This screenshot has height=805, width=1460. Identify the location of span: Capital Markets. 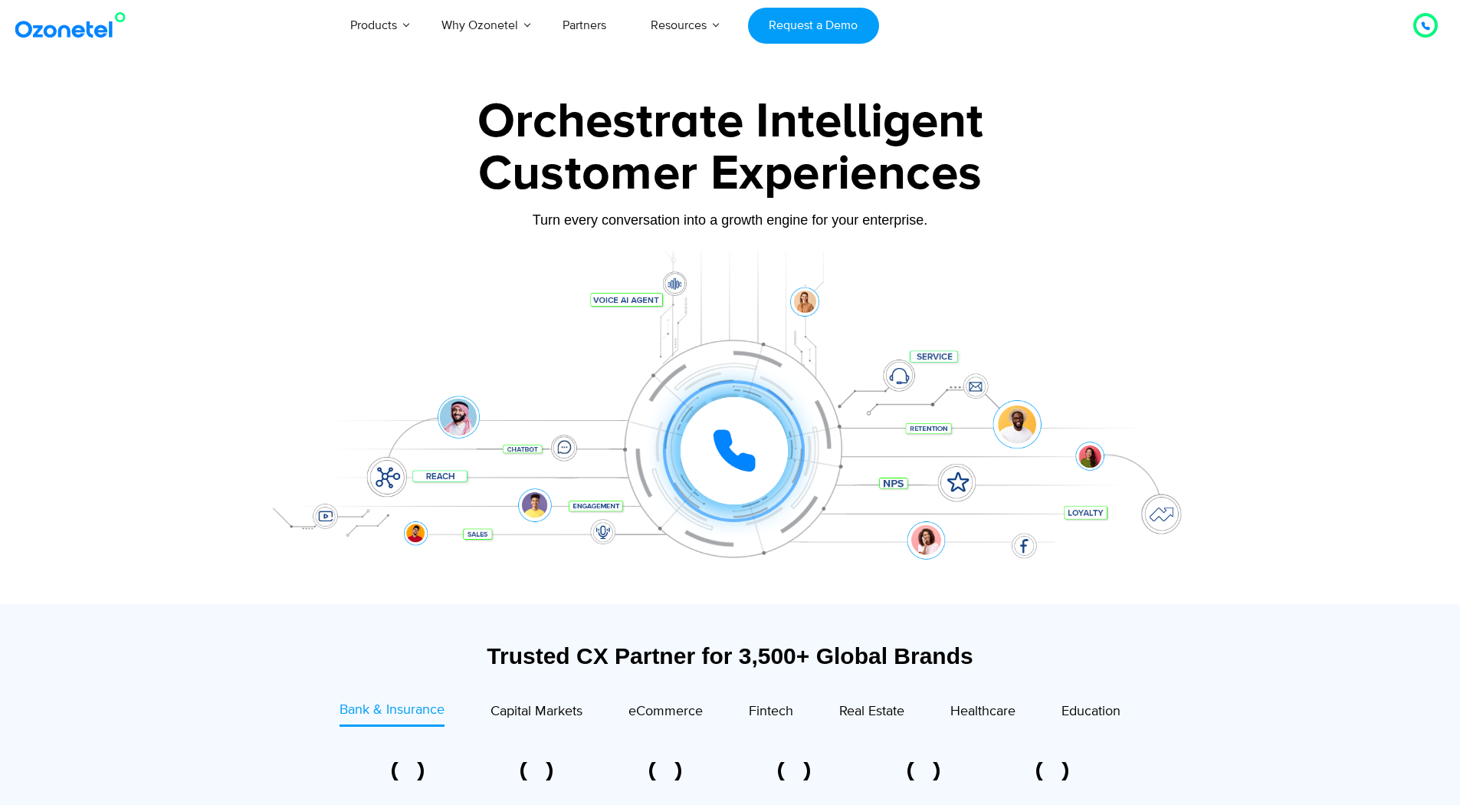
(536, 711).